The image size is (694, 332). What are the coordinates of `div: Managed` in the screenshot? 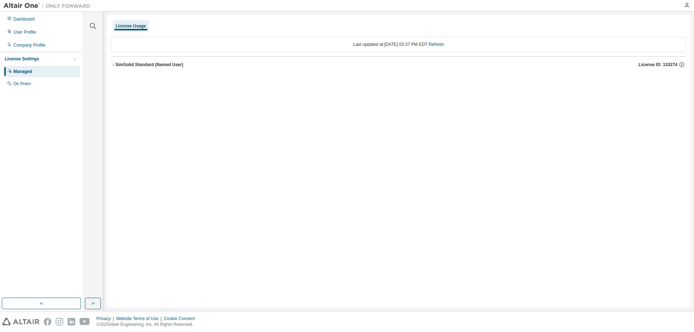 It's located at (23, 72).